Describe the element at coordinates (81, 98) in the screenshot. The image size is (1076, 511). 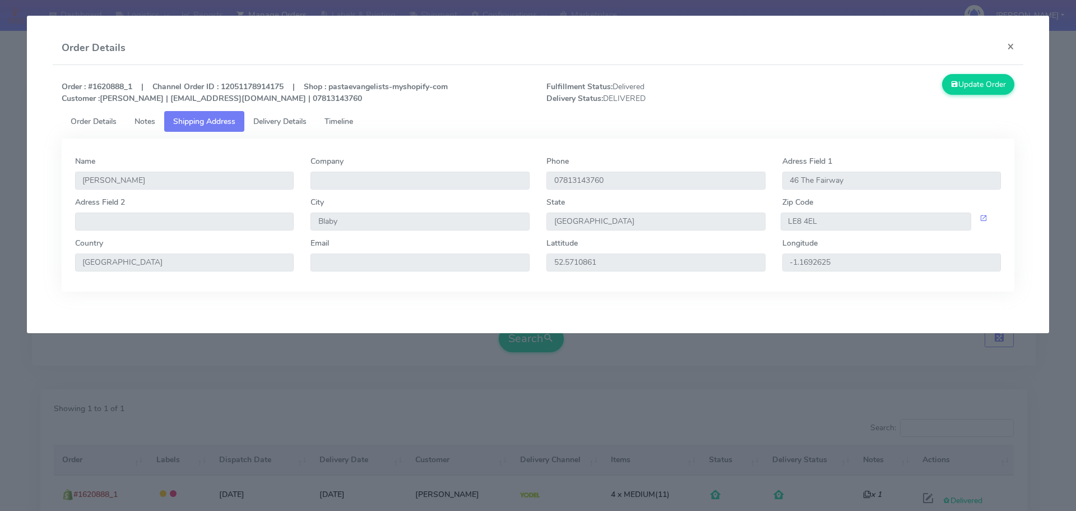
I see `strong: Customer :` at that location.